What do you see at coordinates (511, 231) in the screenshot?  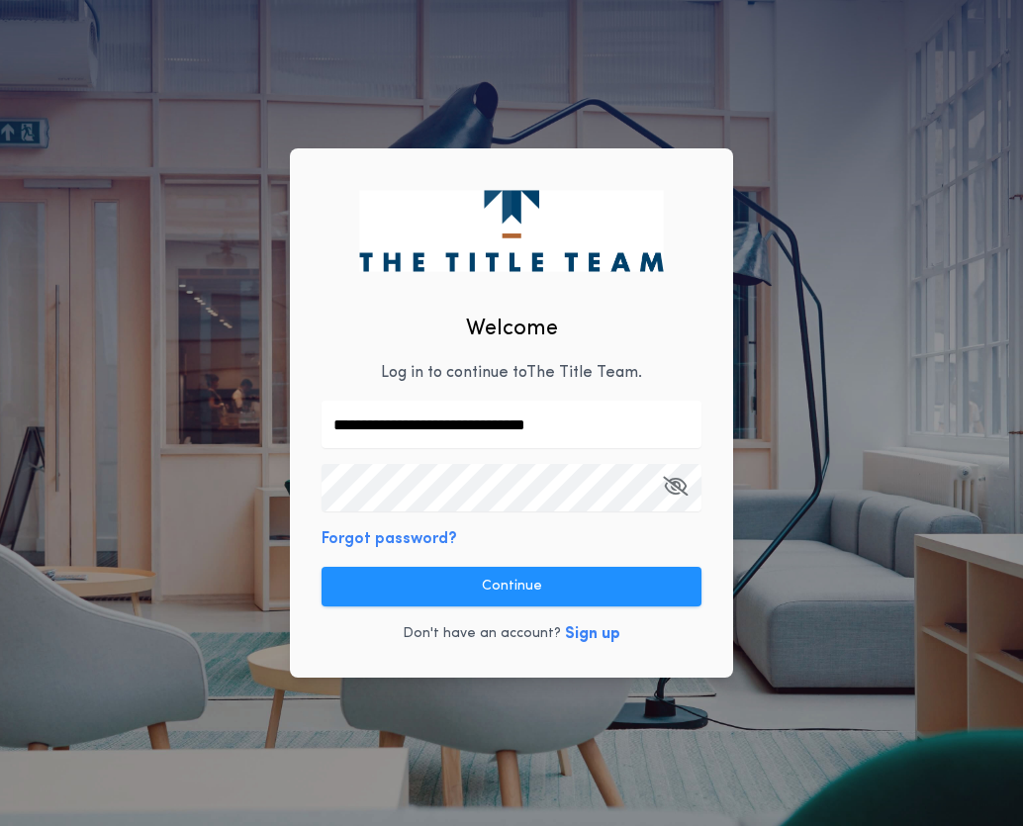 I see `img: logo` at bounding box center [511, 231].